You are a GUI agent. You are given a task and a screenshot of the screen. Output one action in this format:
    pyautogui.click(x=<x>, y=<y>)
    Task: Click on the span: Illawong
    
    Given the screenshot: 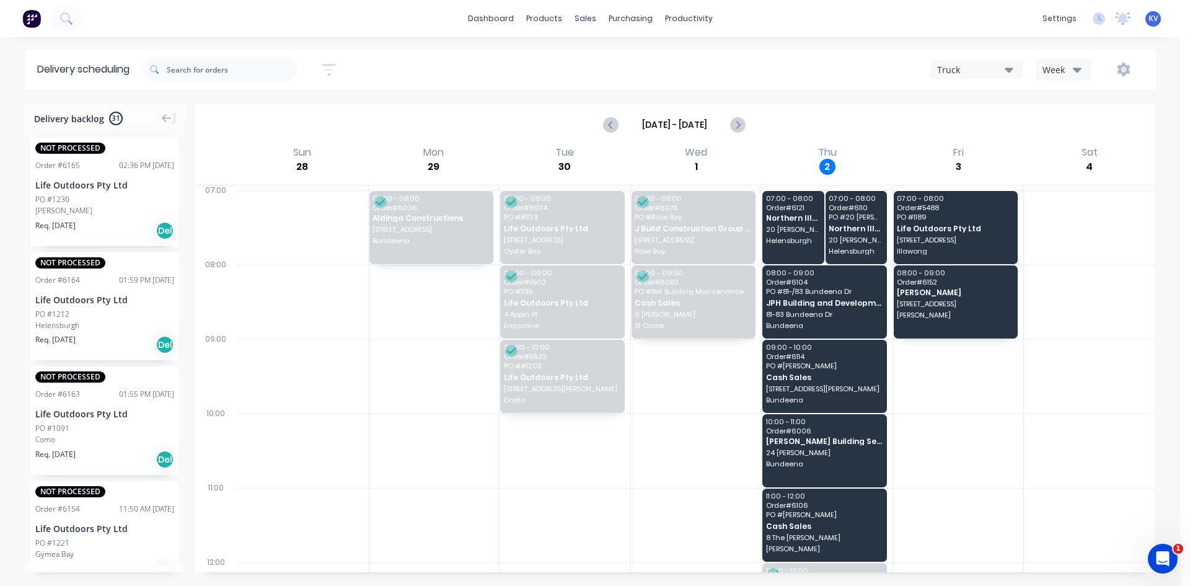 What is the action you would take?
    pyautogui.click(x=955, y=251)
    